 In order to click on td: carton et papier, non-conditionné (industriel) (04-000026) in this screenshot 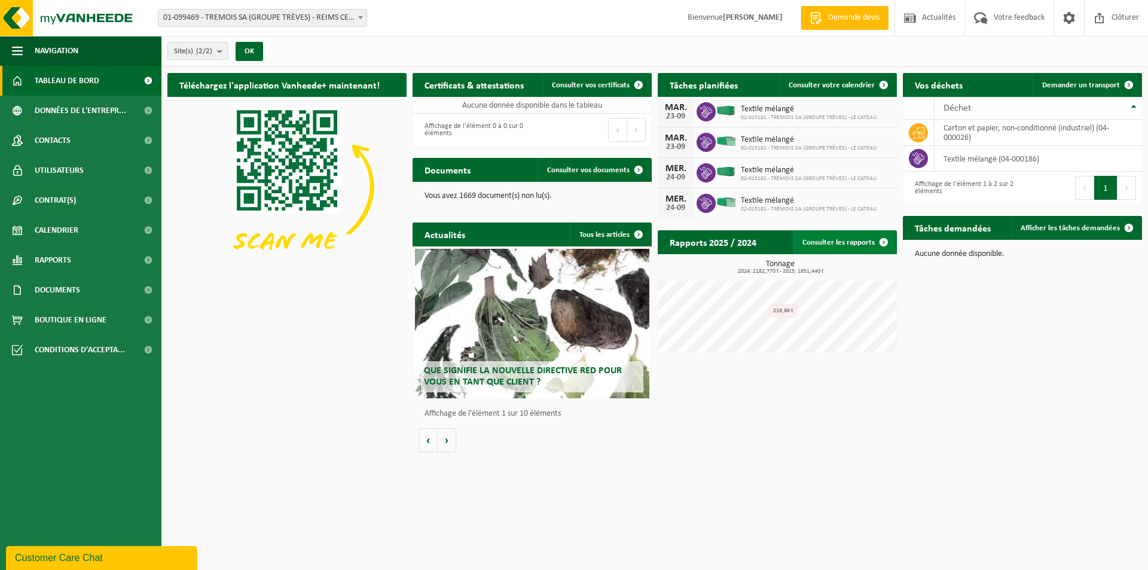, I will do `click(1038, 133)`.